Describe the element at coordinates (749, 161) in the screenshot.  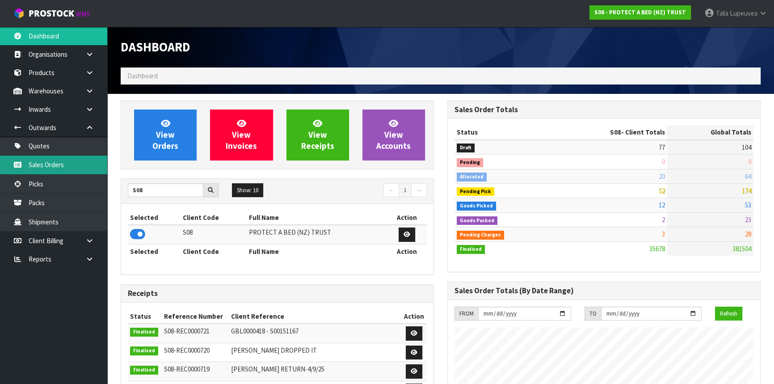
I see `span: 9` at that location.